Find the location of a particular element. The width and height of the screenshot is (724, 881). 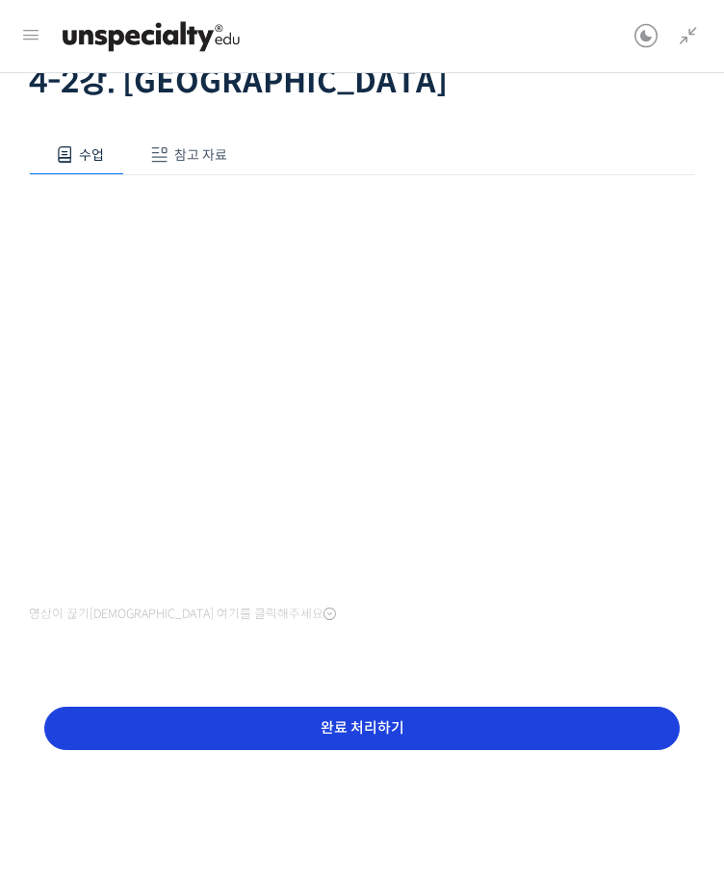

input: 완료 처리하기 is located at coordinates (362, 728).